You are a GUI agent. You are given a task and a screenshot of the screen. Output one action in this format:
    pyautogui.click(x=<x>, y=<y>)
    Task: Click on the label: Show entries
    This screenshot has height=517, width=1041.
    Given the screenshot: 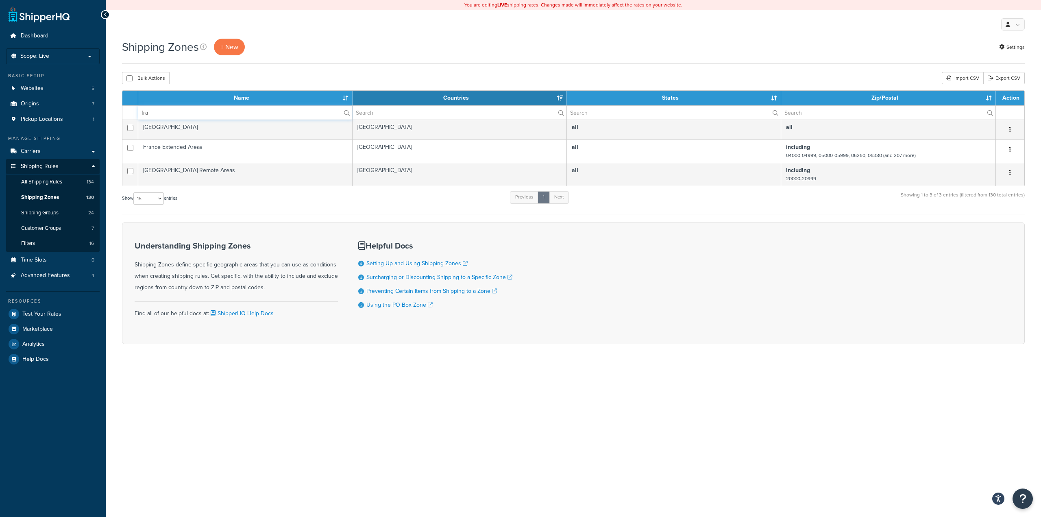 What is the action you would take?
    pyautogui.click(x=150, y=198)
    